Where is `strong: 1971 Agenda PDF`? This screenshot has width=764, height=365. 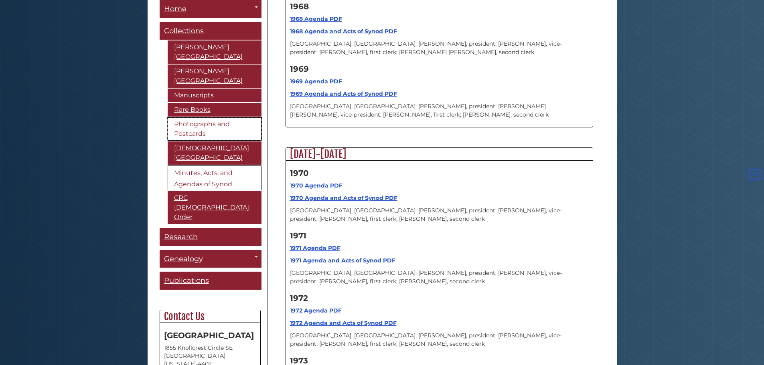 strong: 1971 Agenda PDF is located at coordinates (315, 248).